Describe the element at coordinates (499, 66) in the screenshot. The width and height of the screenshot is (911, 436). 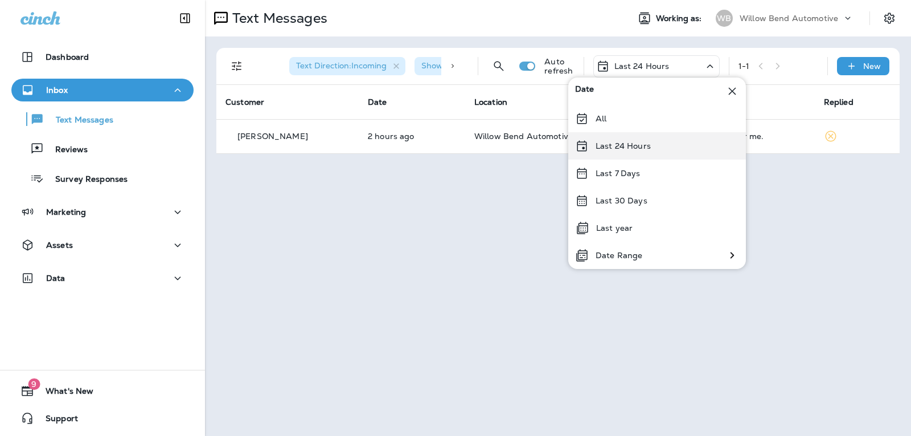
I see `button: Search Messages` at that location.